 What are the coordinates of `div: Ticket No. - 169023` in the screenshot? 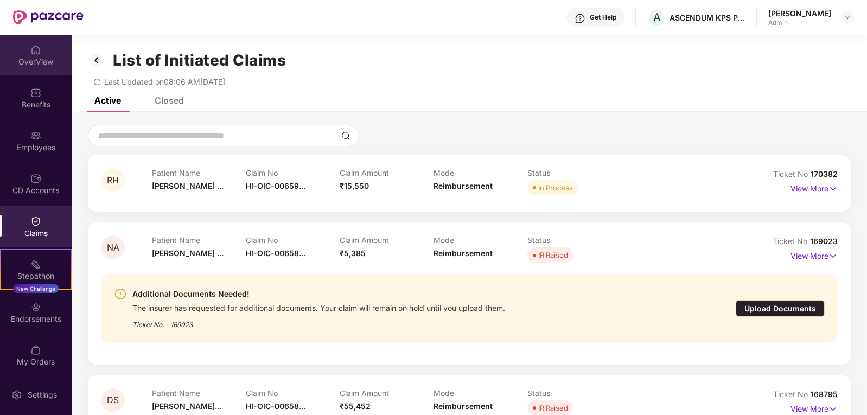 It's located at (318, 321).